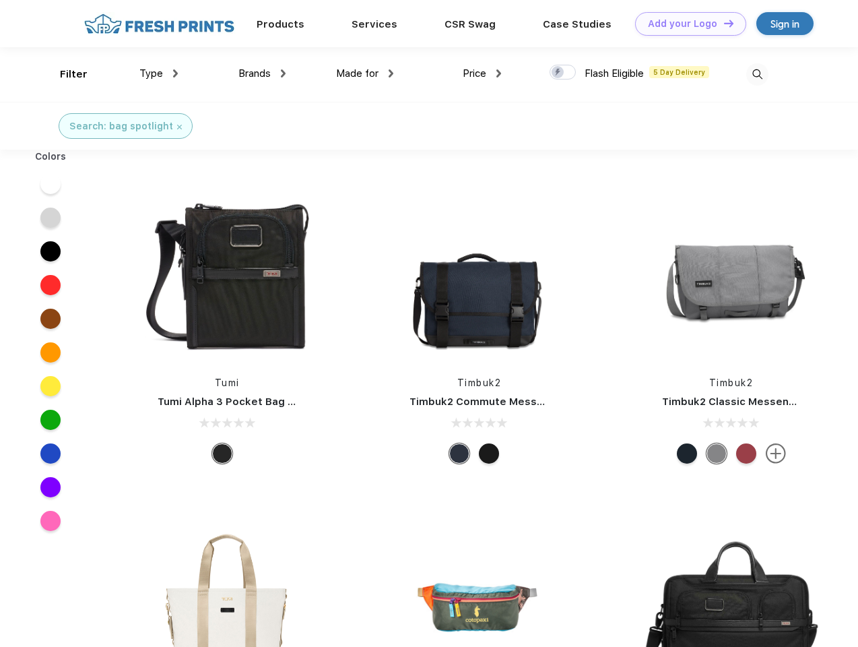  I want to click on div: Eco Bookish, so click(747, 454).